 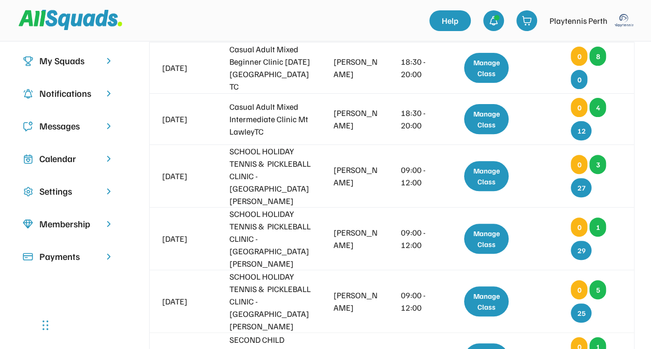 What do you see at coordinates (597, 164) in the screenshot?
I see `div: 3` at bounding box center [597, 164].